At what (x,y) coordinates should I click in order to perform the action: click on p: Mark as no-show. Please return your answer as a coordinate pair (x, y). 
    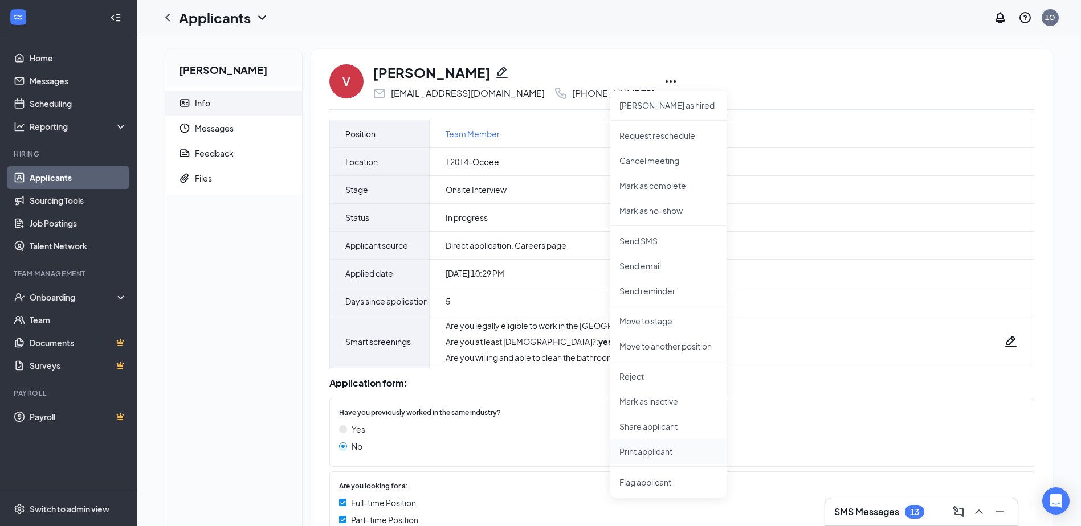
    Looking at the image, I should click on (668, 211).